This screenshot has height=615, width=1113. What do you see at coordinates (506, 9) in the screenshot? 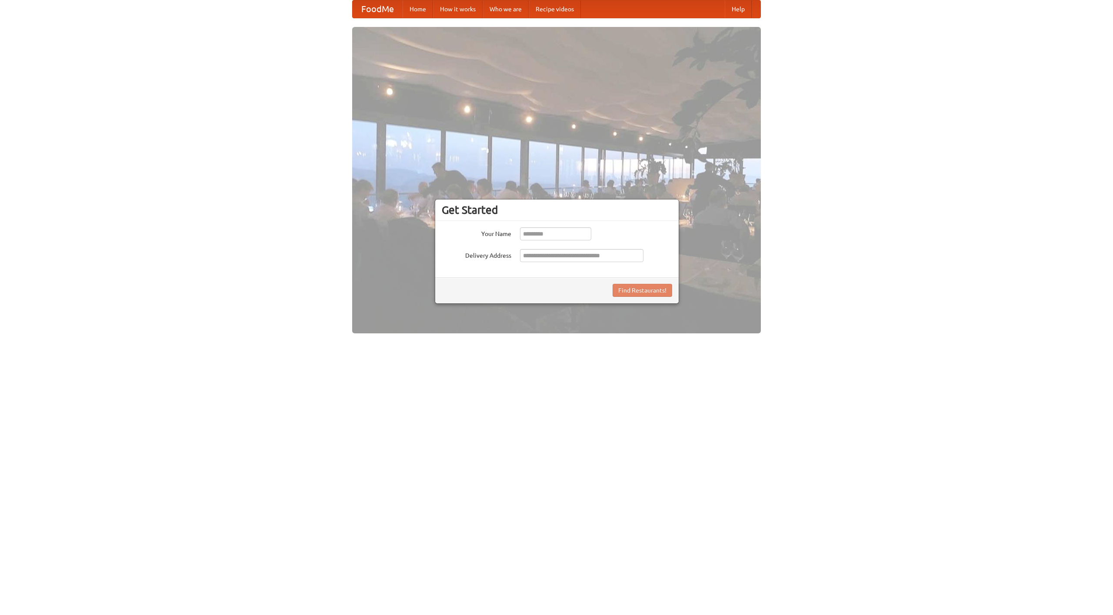
I see `a: Who we are` at bounding box center [506, 9].